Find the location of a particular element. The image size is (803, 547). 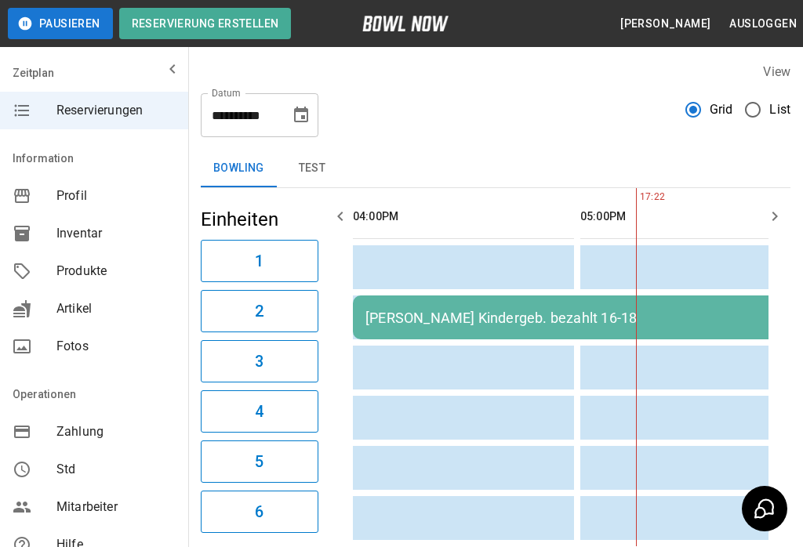

span: Std is located at coordinates (116, 469).